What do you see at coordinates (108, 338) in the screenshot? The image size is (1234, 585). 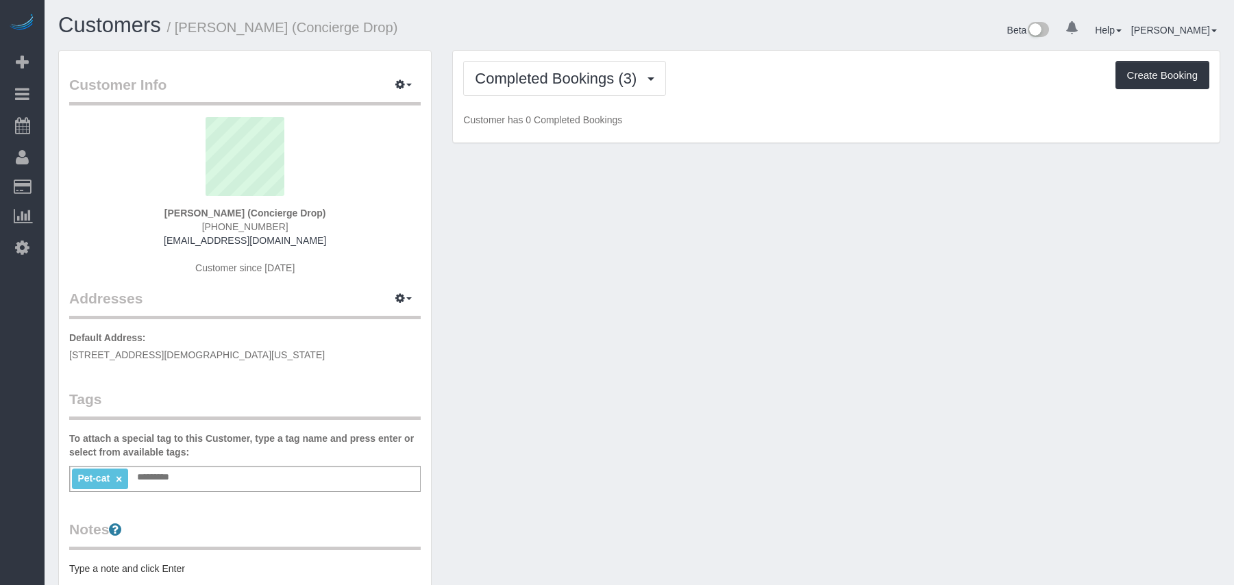 I see `label: Default Address:` at bounding box center [108, 338].